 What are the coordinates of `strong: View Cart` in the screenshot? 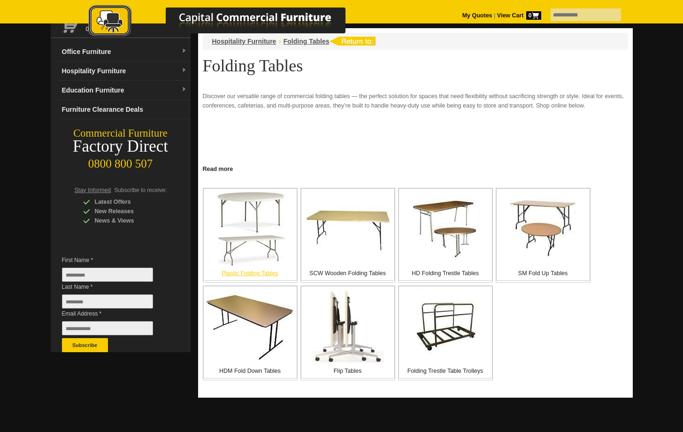 It's located at (519, 15).